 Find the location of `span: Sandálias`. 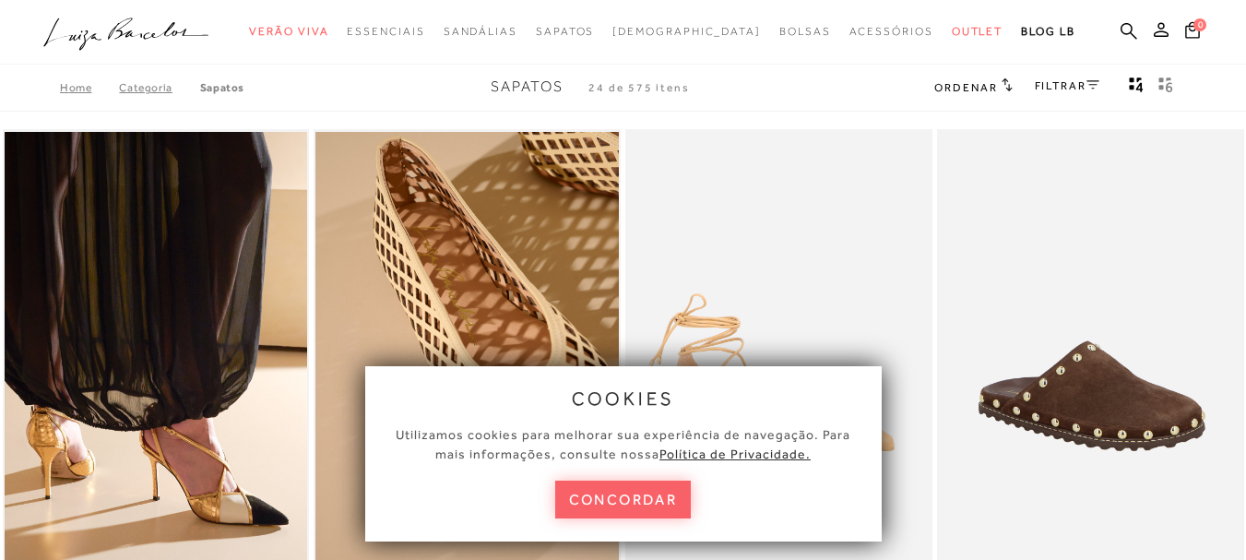

span: Sandálias is located at coordinates (480, 31).